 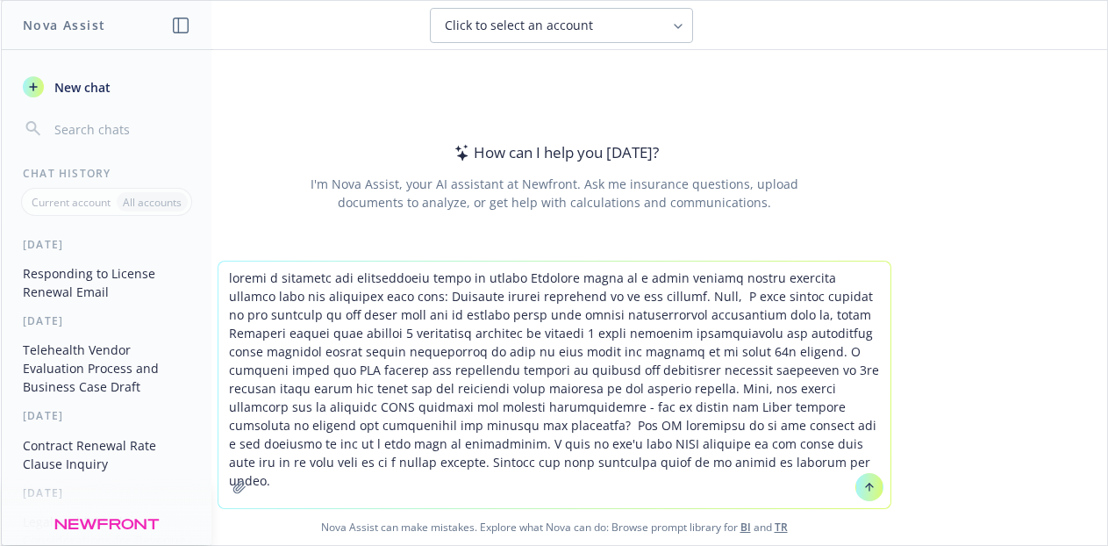 What do you see at coordinates (106, 455) in the screenshot?
I see `button: Contract Renewal Rate Clause Inquiry` at bounding box center [106, 455].